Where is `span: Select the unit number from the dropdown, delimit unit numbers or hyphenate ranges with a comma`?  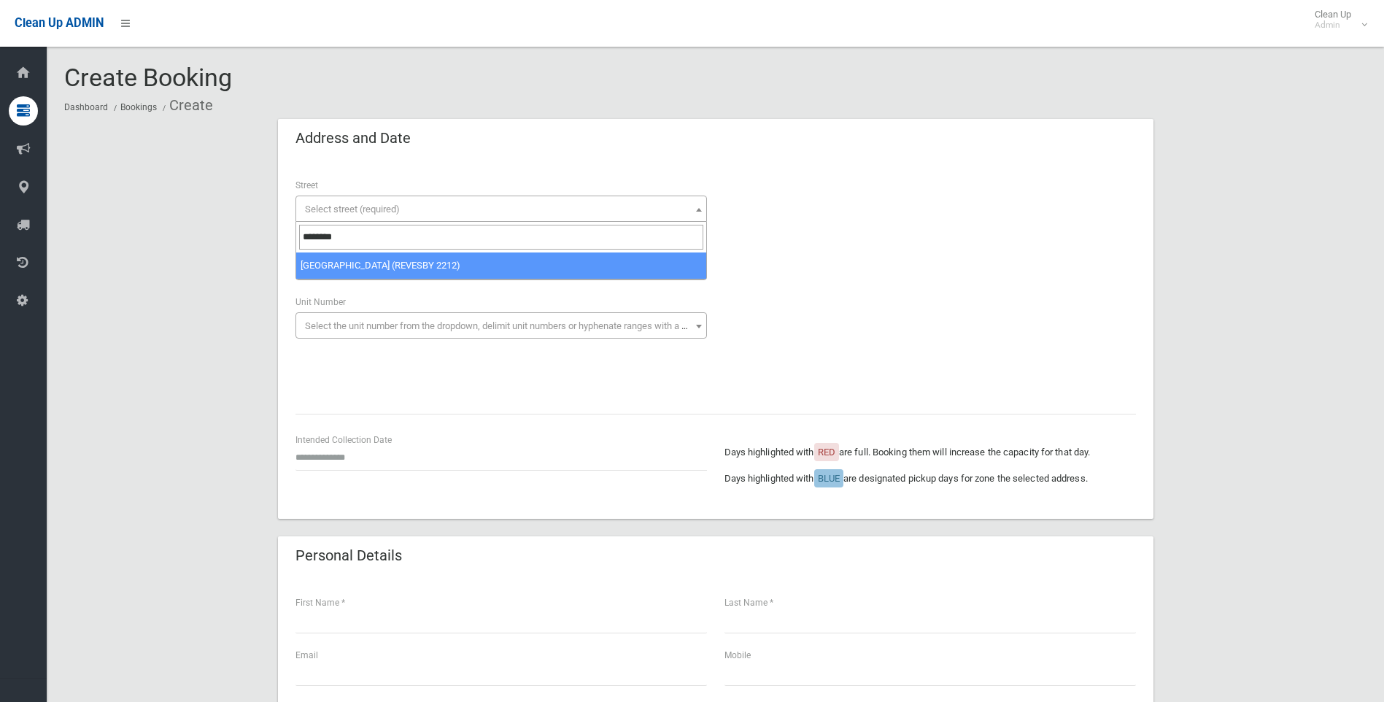 span: Select the unit number from the dropdown, delimit unit numbers or hyphenate ranges with a comma is located at coordinates (508, 325).